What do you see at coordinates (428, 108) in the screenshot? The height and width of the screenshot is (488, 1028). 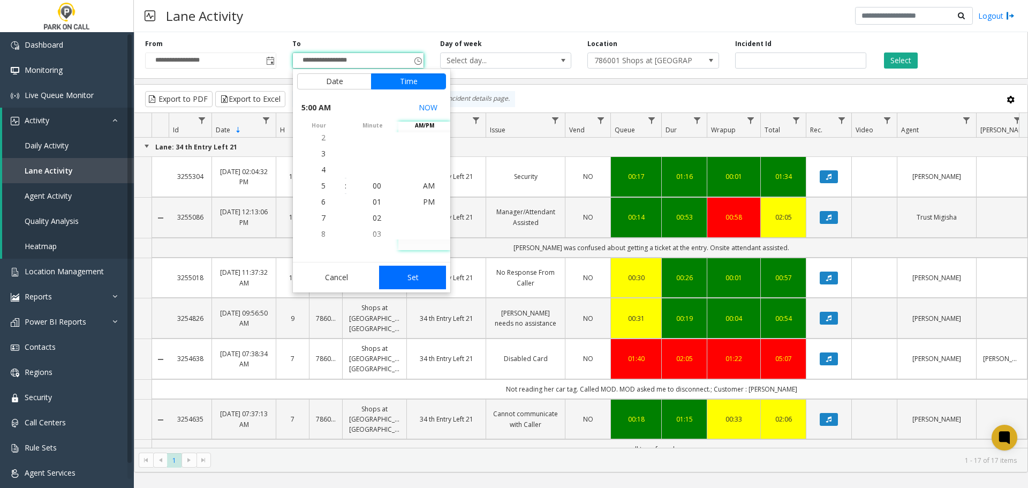 I see `button: Select now` at bounding box center [428, 108].